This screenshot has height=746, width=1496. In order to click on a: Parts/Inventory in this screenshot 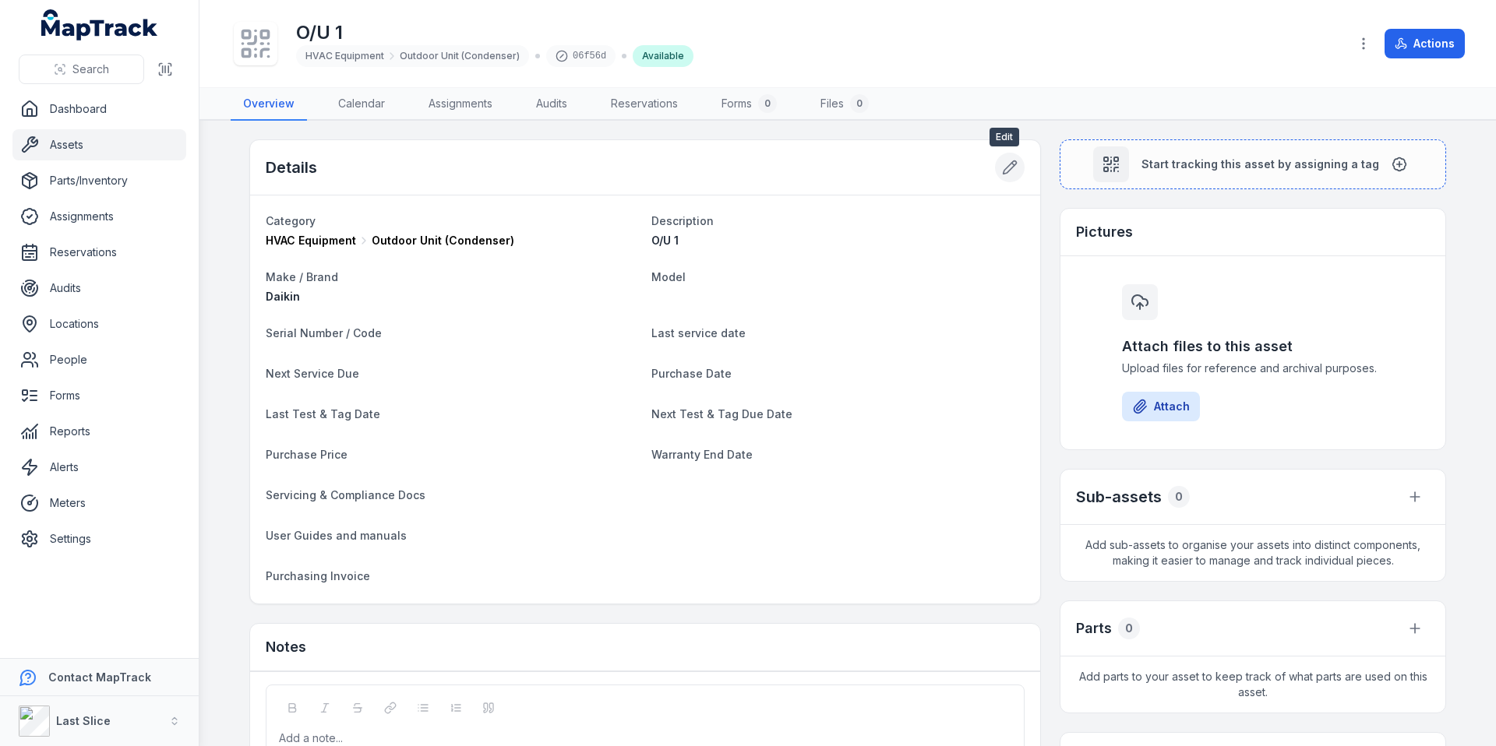, I will do `click(99, 181)`.